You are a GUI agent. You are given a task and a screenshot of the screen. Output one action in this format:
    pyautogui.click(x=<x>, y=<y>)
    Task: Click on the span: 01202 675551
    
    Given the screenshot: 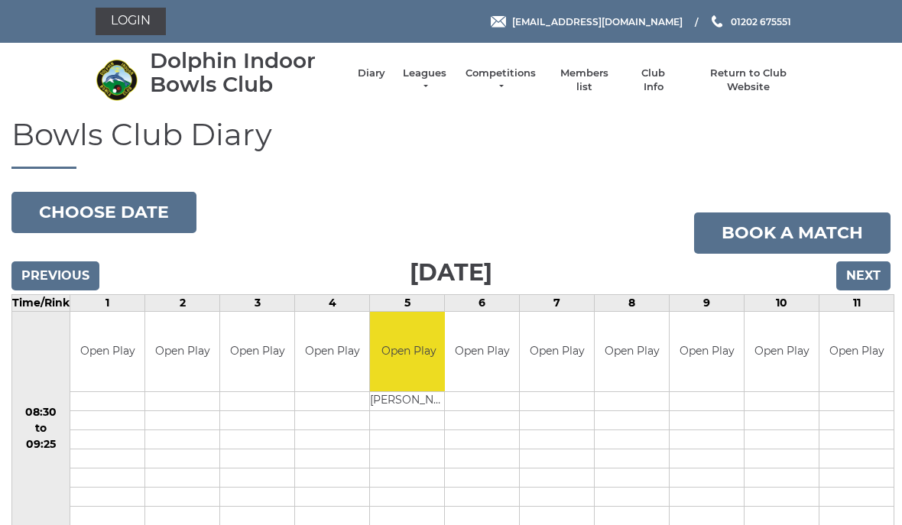 What is the action you would take?
    pyautogui.click(x=761, y=21)
    